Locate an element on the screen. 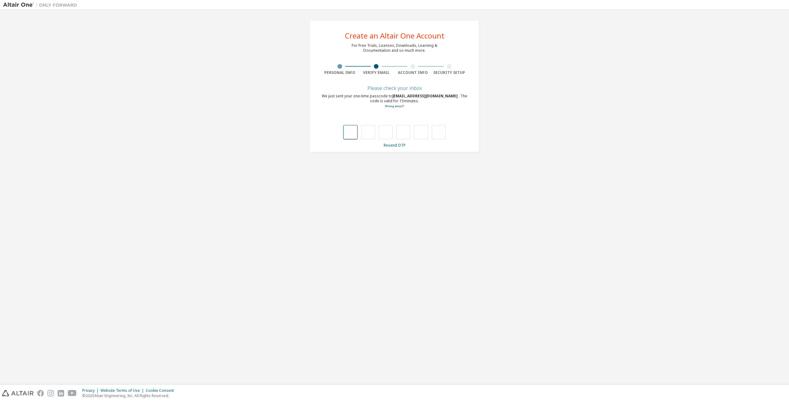 The width and height of the screenshot is (789, 402). p: © 2025 Altair Engineering, Inc. All Rights Reserved. is located at coordinates (130, 396).